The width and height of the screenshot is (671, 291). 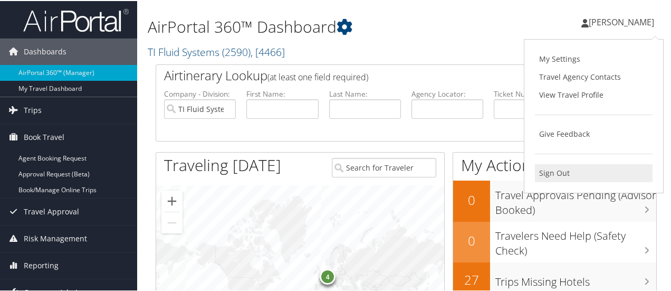 What do you see at coordinates (51, 210) in the screenshot?
I see `span: Travel Approval` at bounding box center [51, 210].